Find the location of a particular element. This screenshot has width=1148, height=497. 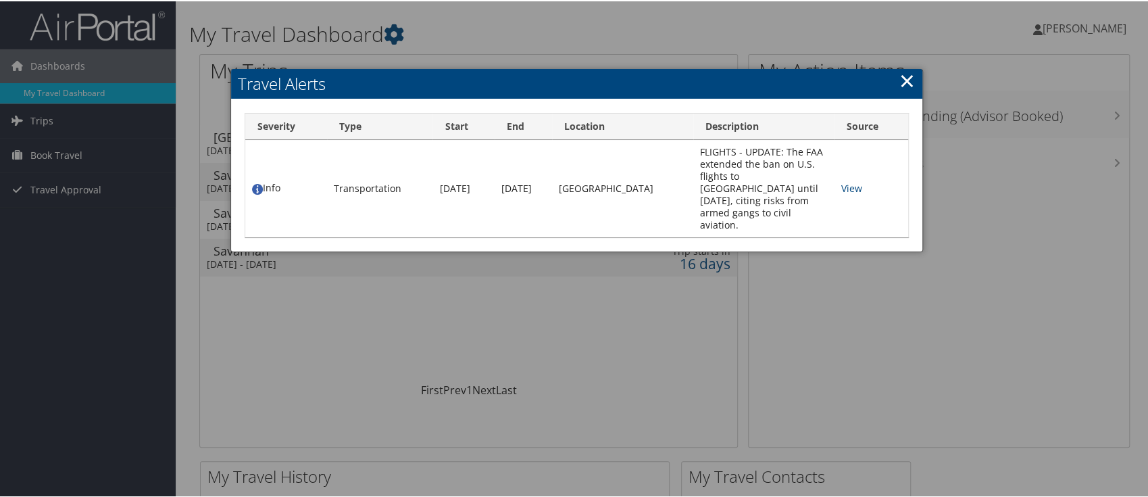

a: Close is located at coordinates (907, 79).